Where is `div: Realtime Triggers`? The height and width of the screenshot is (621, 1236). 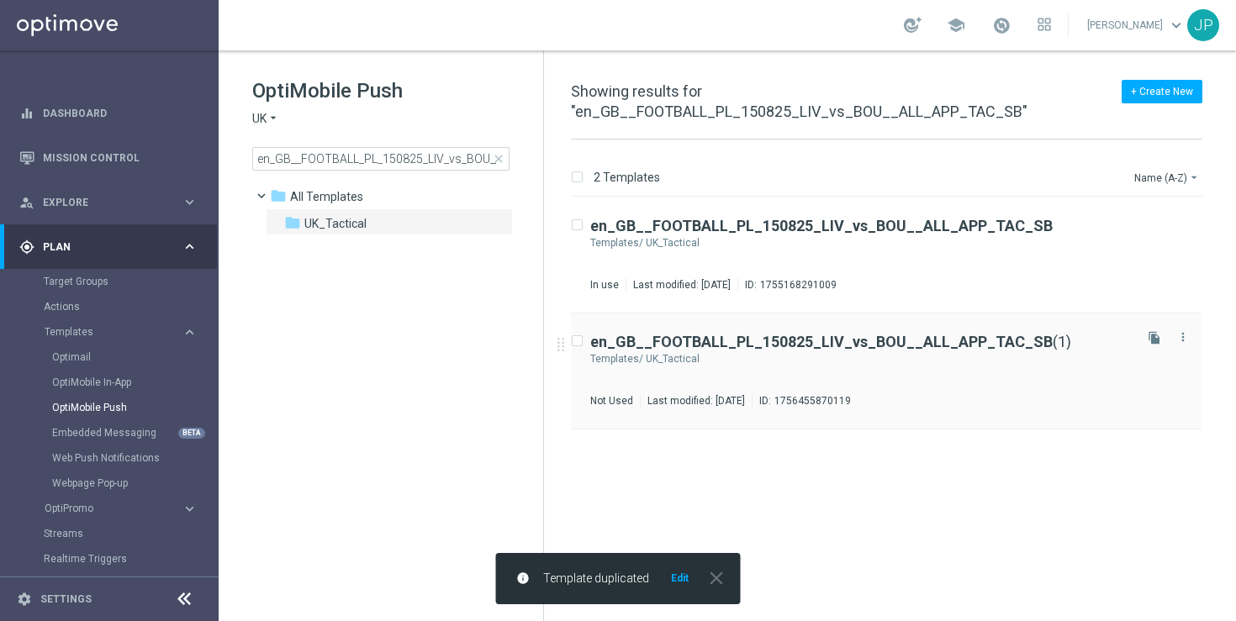 div: Realtime Triggers is located at coordinates (130, 559).